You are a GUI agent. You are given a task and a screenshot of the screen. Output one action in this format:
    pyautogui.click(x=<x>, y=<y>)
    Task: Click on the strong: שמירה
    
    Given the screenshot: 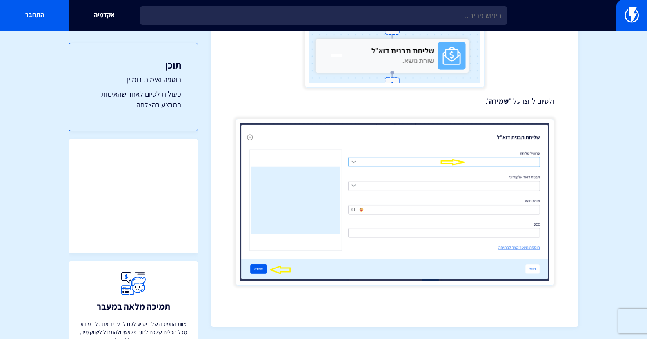 What is the action you would take?
    pyautogui.click(x=499, y=101)
    